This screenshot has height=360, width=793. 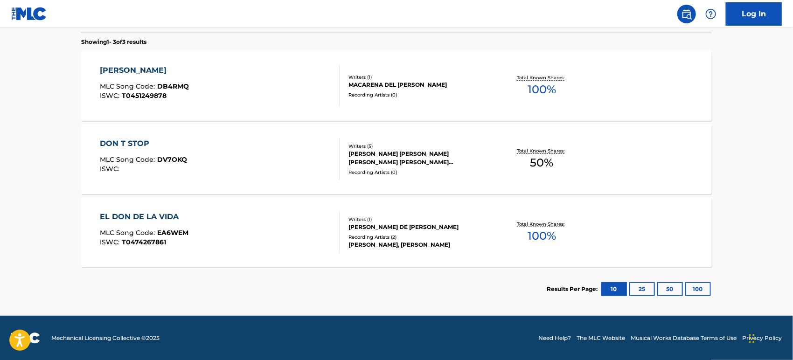 I want to click on div: Chat Widget, so click(x=769, y=338).